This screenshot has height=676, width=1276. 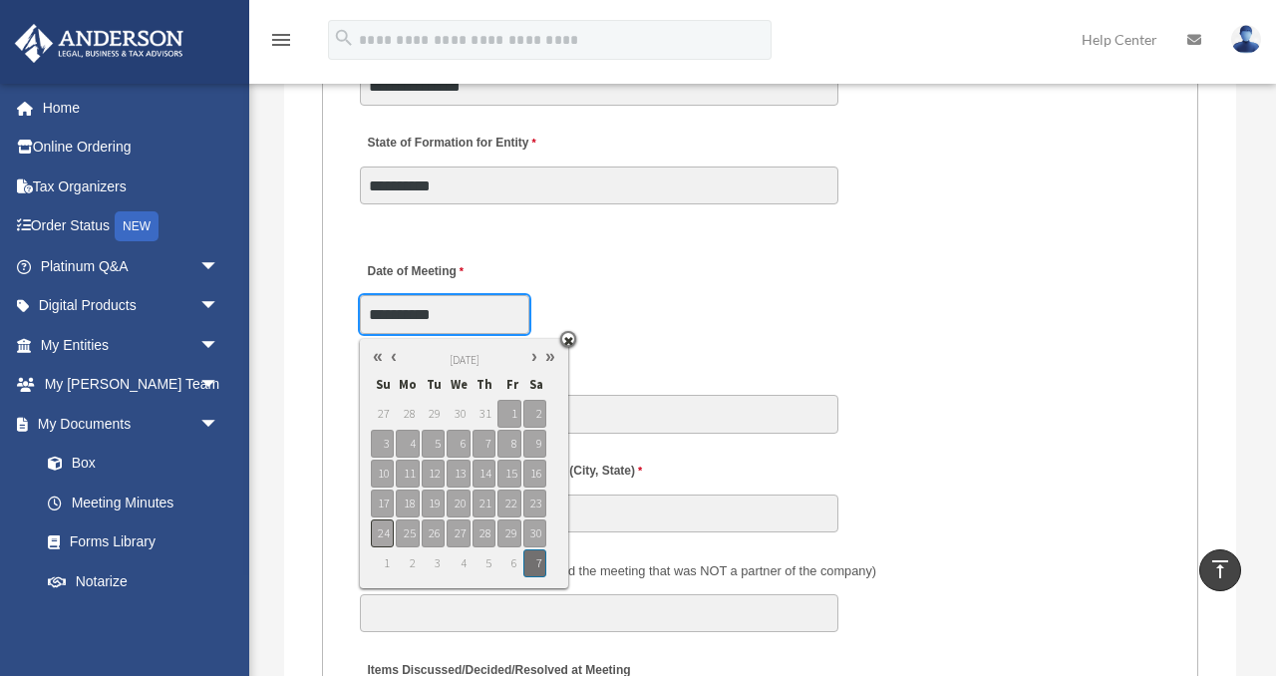 What do you see at coordinates (433, 503) in the screenshot?
I see `span: 19` at bounding box center [433, 503].